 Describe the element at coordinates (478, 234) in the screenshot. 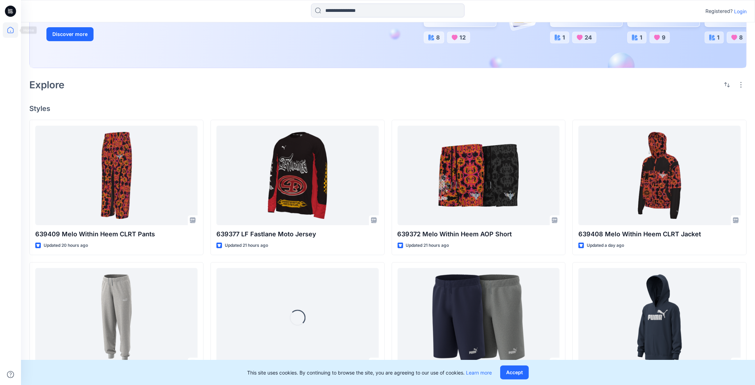

I see `p: 639372 Melo Within Heem AOP Short` at that location.